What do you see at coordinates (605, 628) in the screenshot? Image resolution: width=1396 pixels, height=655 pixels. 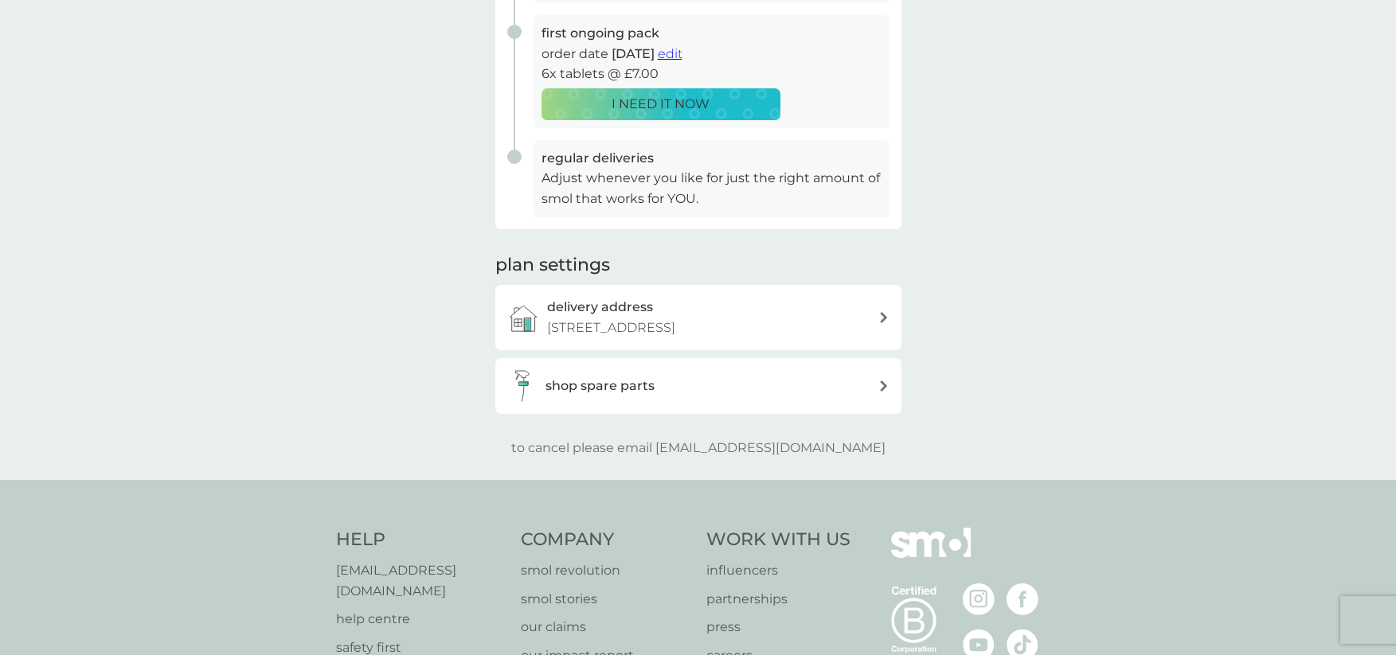 I see `p: our claims` at bounding box center [605, 628].